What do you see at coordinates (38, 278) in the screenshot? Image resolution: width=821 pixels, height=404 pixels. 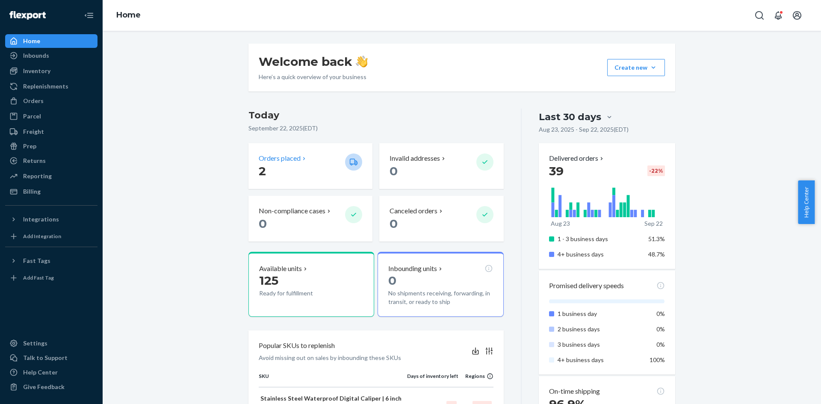 I see `div: Add Fast Tag` at bounding box center [38, 278].